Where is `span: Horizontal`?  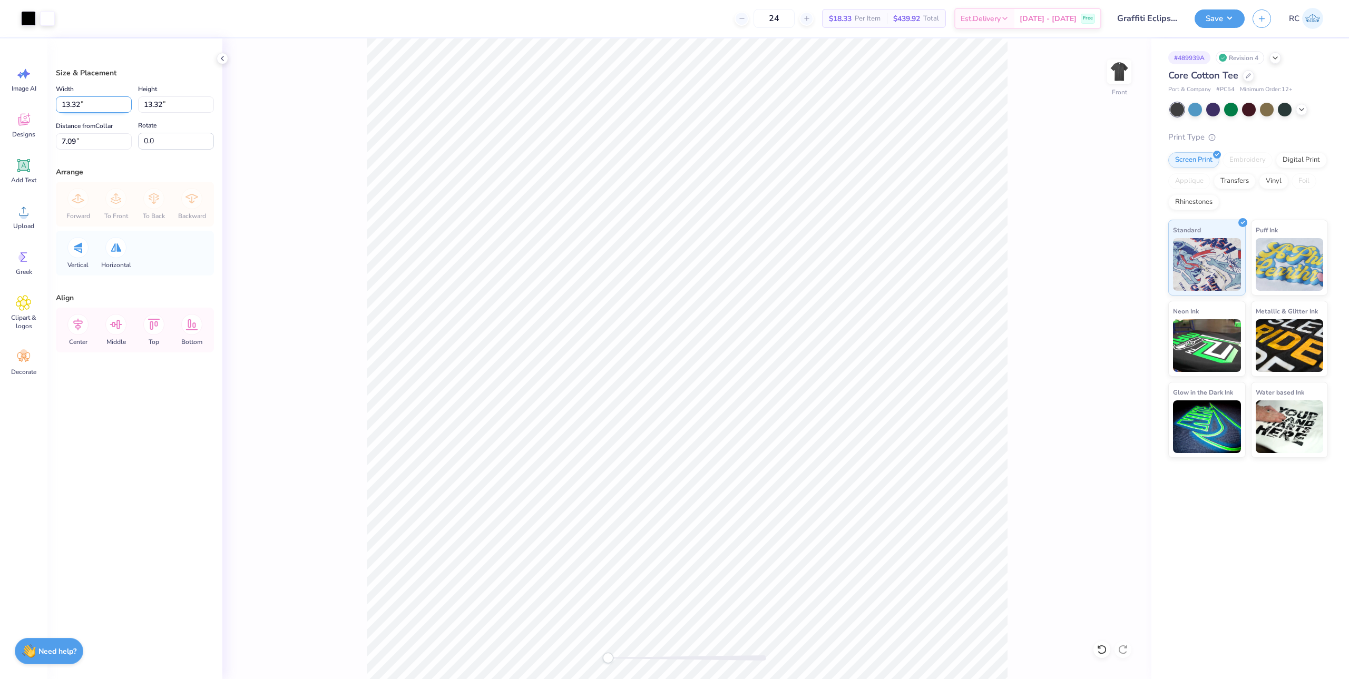
span: Horizontal is located at coordinates (116, 265).